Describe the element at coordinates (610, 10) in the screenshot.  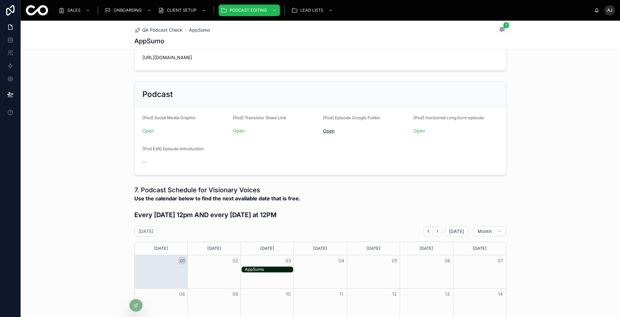
I see `span: AJ` at that location.